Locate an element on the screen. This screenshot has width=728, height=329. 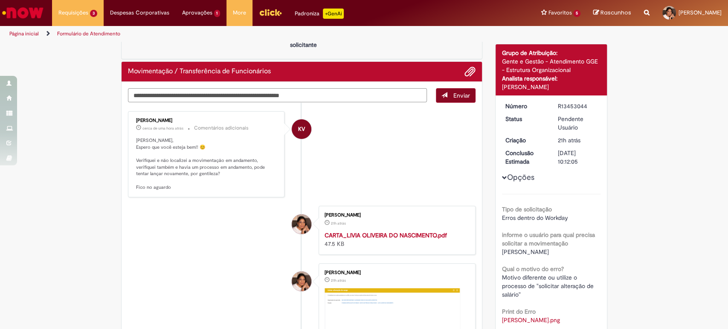
img: ServiceNow is located at coordinates (23, 13).